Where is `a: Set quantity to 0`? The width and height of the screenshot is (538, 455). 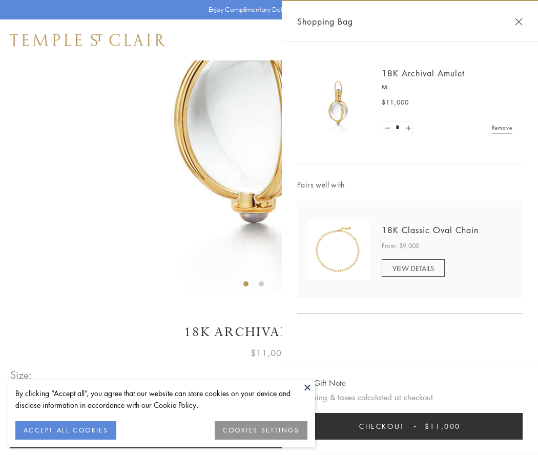
a: Set quantity to 0 is located at coordinates (387, 128).